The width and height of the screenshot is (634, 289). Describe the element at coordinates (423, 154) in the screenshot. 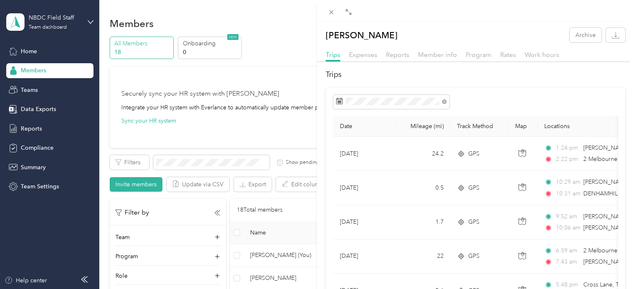

I see `td: 24.2` at that location.